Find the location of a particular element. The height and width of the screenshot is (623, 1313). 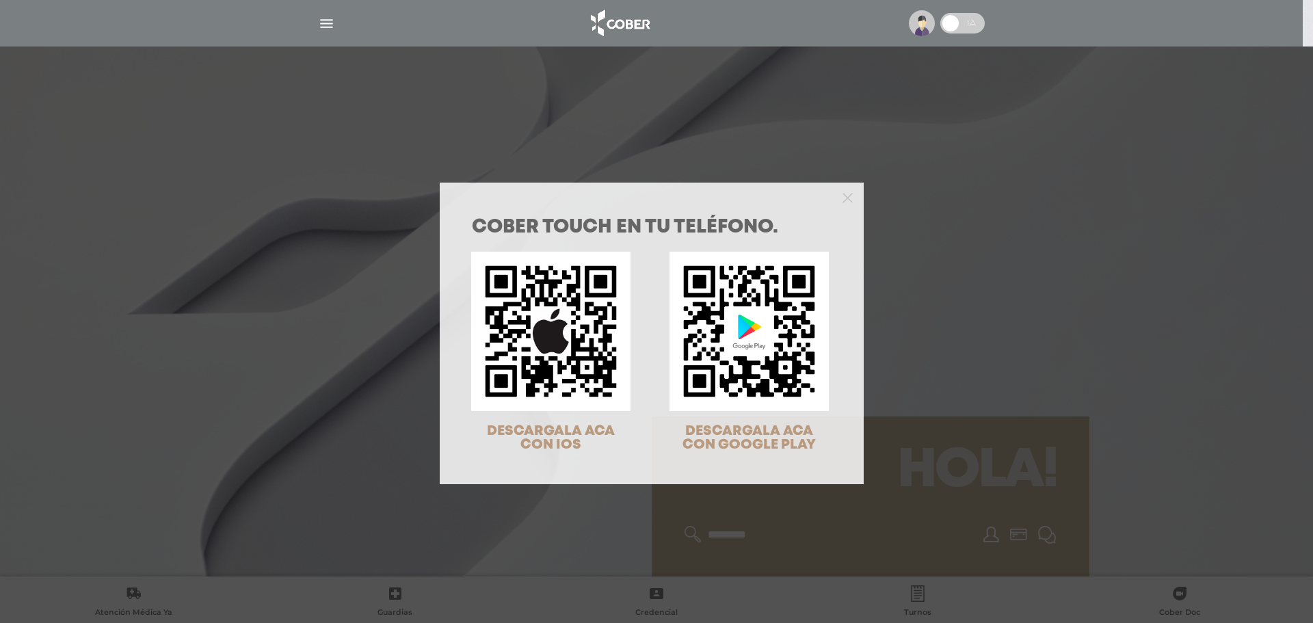

button: Close is located at coordinates (847, 197).